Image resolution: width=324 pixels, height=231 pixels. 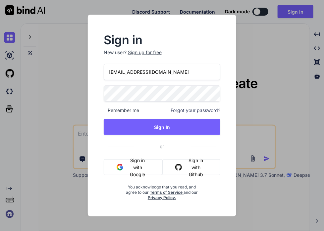 What do you see at coordinates (162, 127) in the screenshot?
I see `button: Sign In` at bounding box center [162, 127].